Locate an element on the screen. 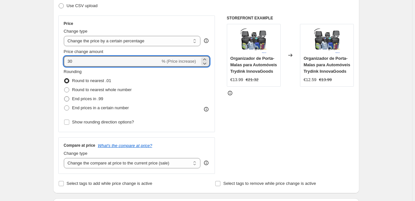  span: Rounding is located at coordinates (73, 71).